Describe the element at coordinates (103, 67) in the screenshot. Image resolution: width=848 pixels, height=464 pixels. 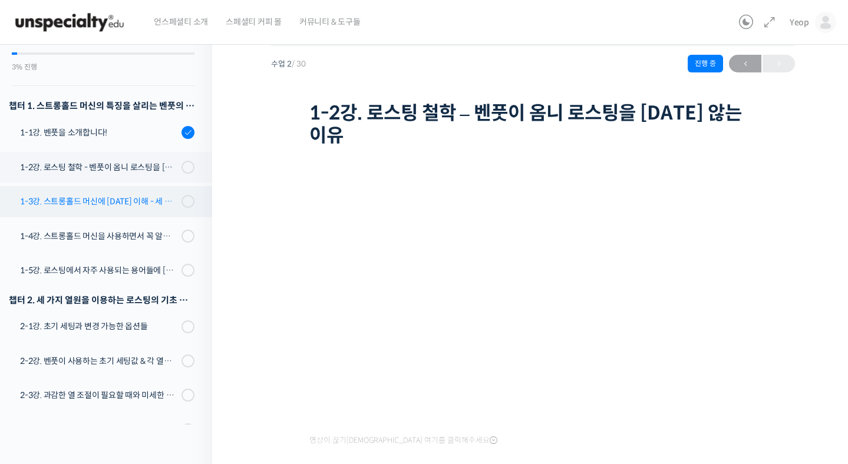
I see `div: 3% 진행` at that location.